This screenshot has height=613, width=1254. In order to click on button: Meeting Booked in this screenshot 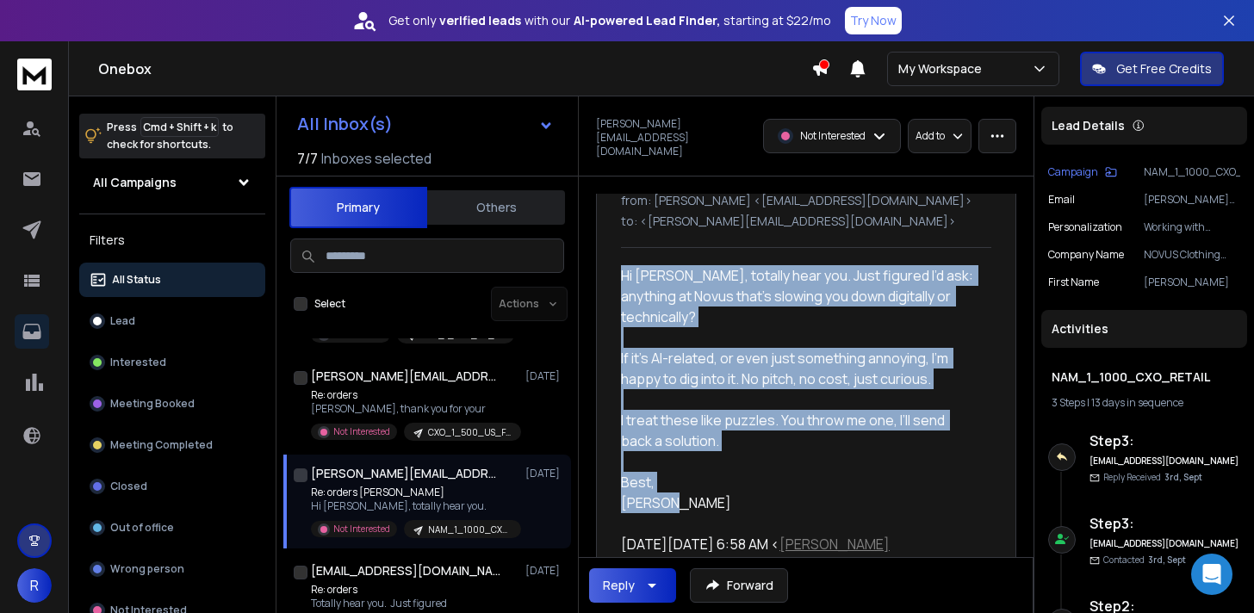, I will do `click(172, 404)`.